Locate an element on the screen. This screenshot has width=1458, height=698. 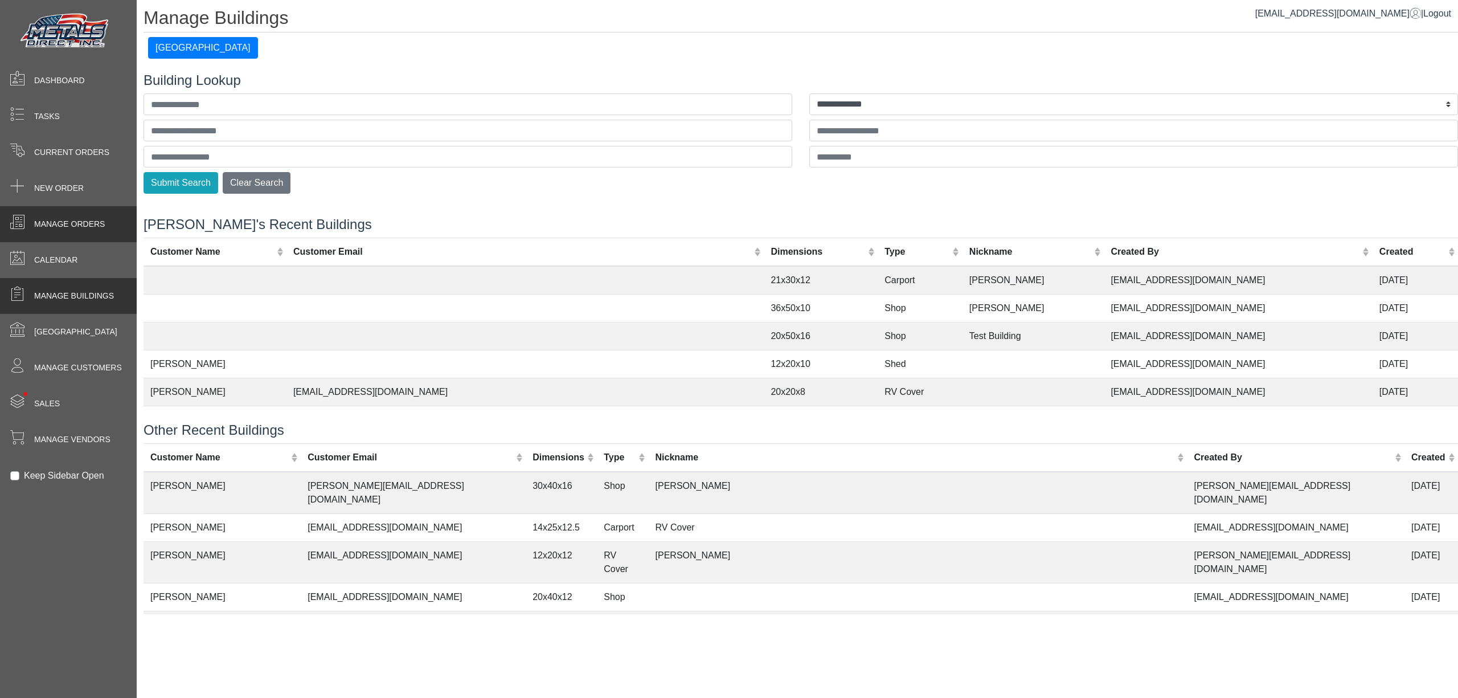
h4: Building Lookup is located at coordinates (801, 80).